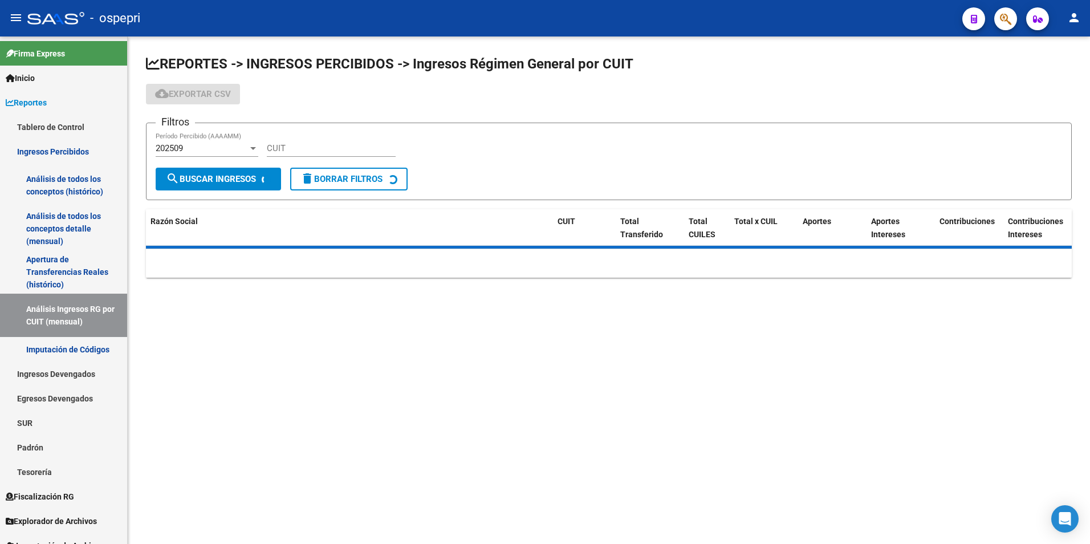 This screenshot has height=544, width=1090. What do you see at coordinates (584, 228) in the screenshot?
I see `datatable-header-cell: CUIT` at bounding box center [584, 228].